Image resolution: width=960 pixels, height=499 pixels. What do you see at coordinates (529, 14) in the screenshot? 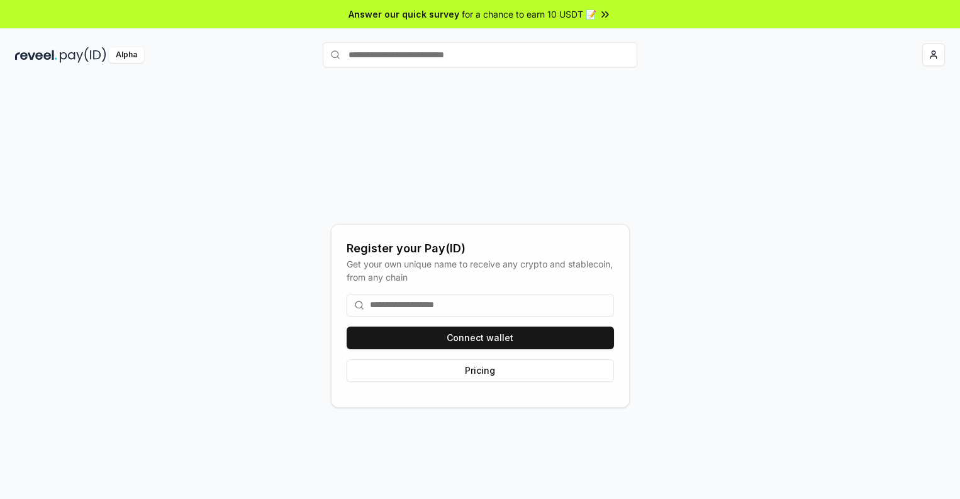
I see `span: for a chance to earn 10 USDT 📝` at bounding box center [529, 14].